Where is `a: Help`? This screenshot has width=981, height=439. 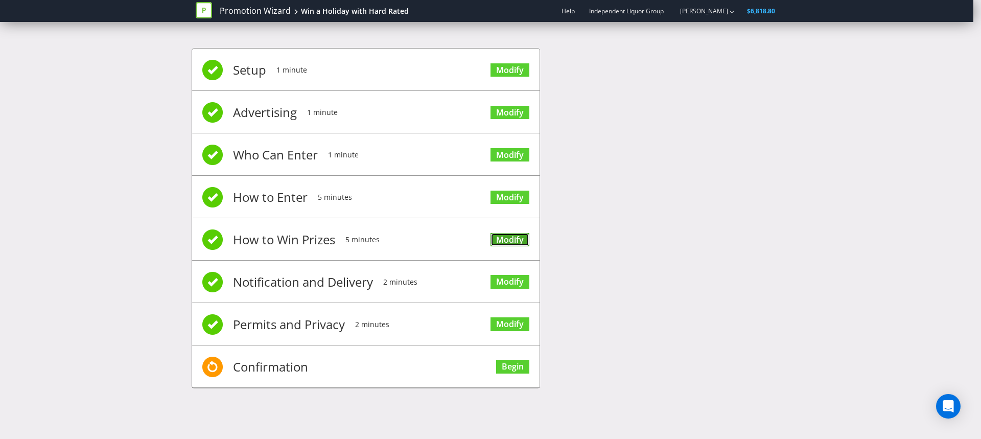
a: Help is located at coordinates (568, 11).